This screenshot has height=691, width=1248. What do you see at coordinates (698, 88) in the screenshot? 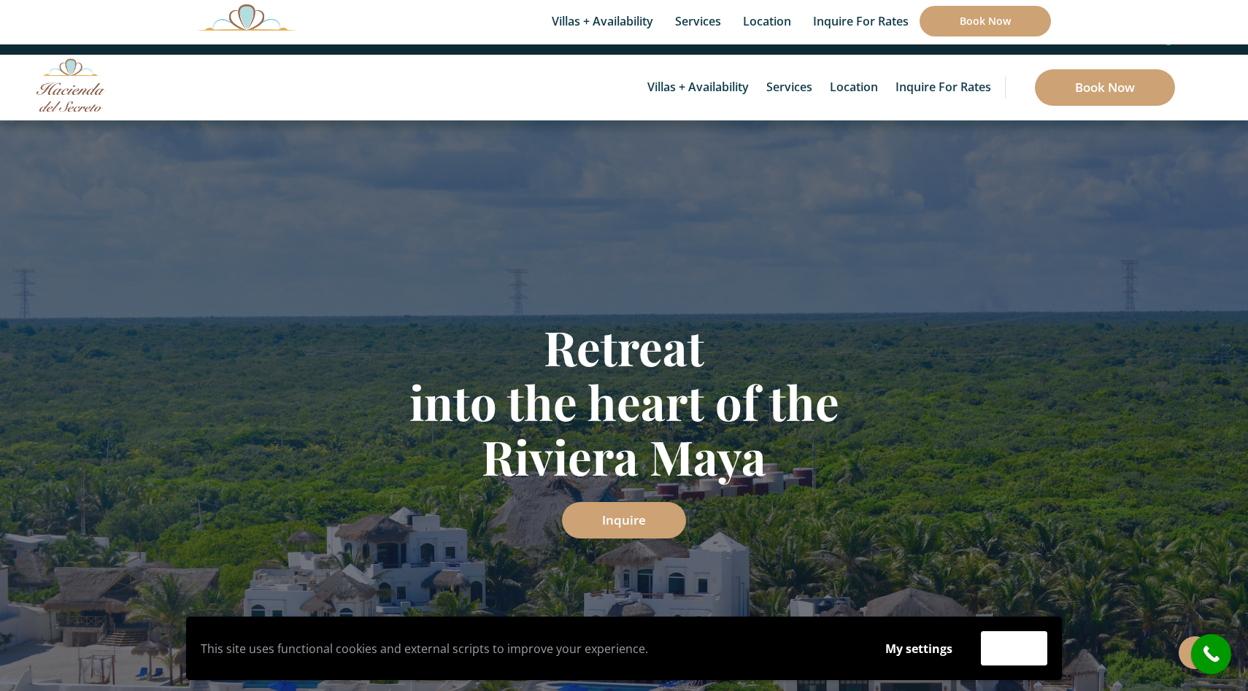
I see `a: Villas + Availability` at bounding box center [698, 88].